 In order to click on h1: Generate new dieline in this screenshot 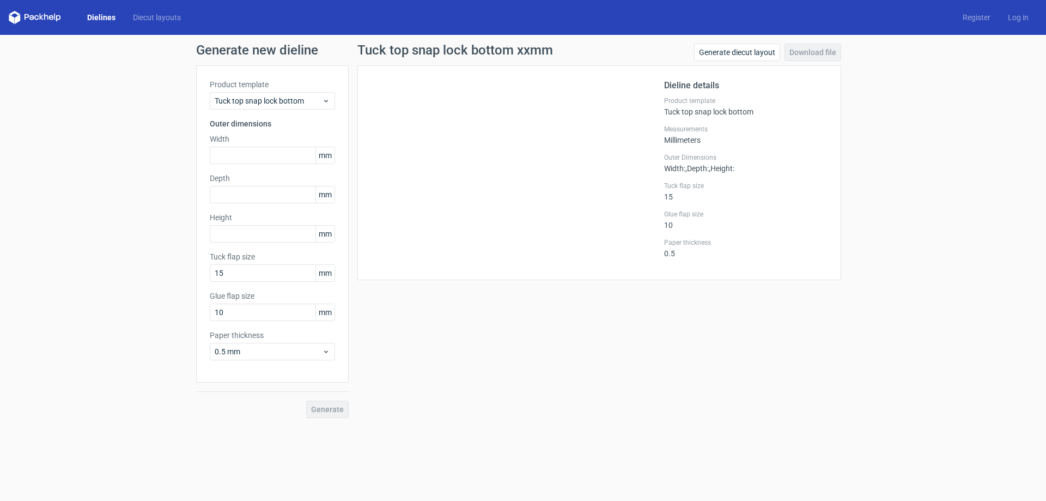, I will do `click(523, 50)`.